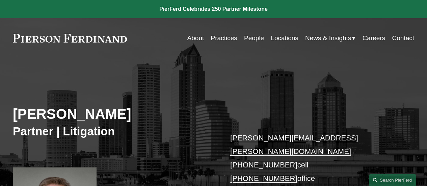 The image size is (427, 186). What do you see at coordinates (113, 131) in the screenshot?
I see `h3: Partner | Litigation` at bounding box center [113, 131].